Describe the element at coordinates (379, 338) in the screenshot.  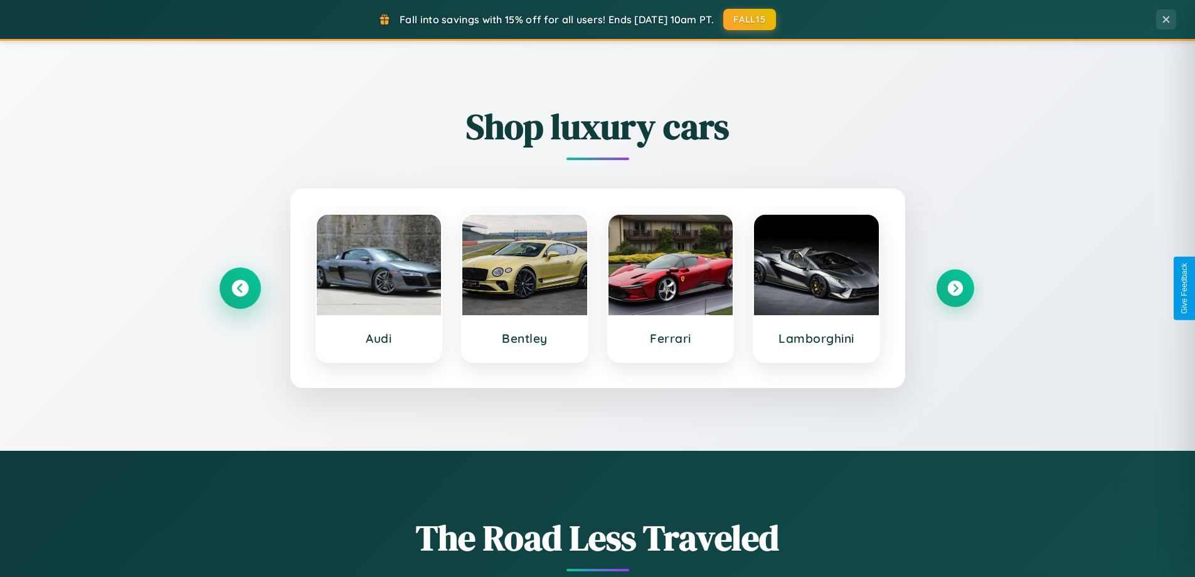
I see `h3: Audi` at that location.